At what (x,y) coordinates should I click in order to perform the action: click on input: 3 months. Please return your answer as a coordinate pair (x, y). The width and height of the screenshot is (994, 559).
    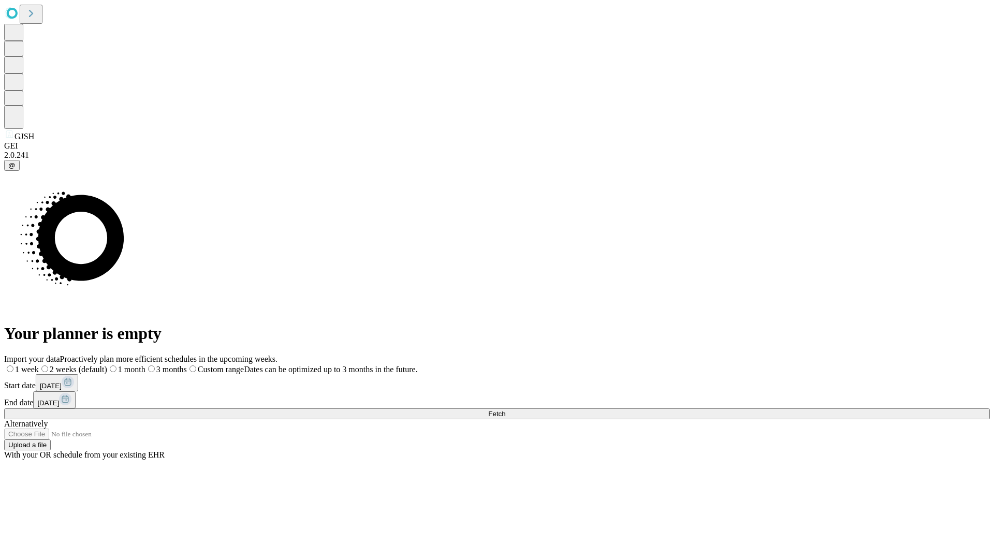
    Looking at the image, I should click on (151, 369).